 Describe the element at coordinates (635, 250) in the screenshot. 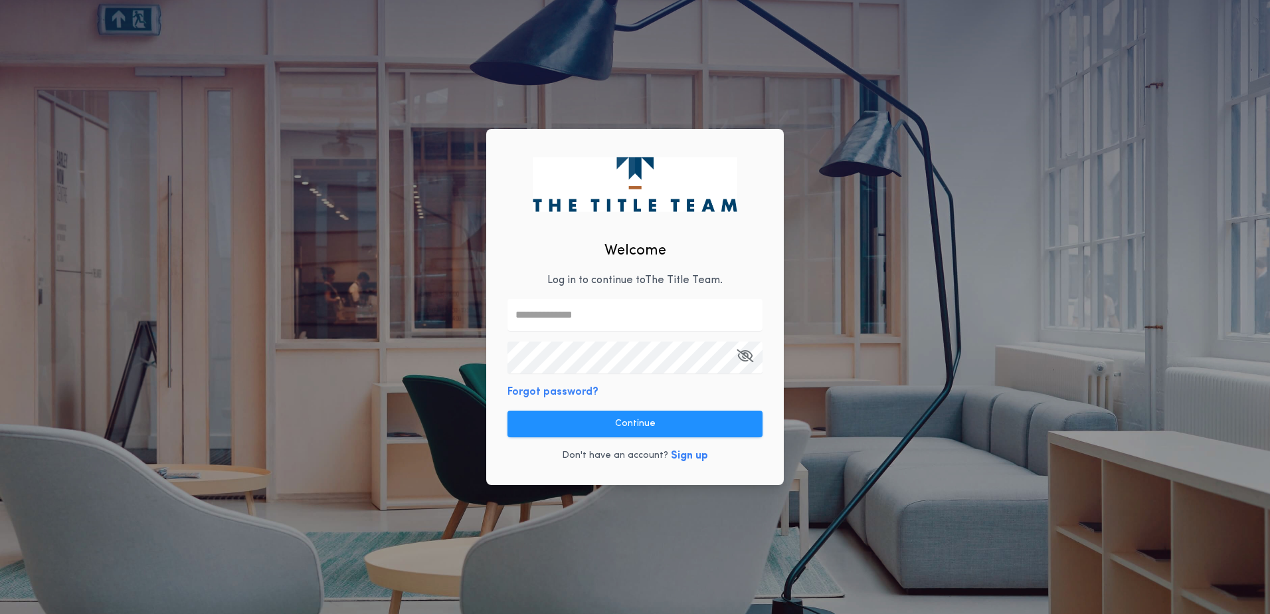

I see `h2: Welcome` at that location.